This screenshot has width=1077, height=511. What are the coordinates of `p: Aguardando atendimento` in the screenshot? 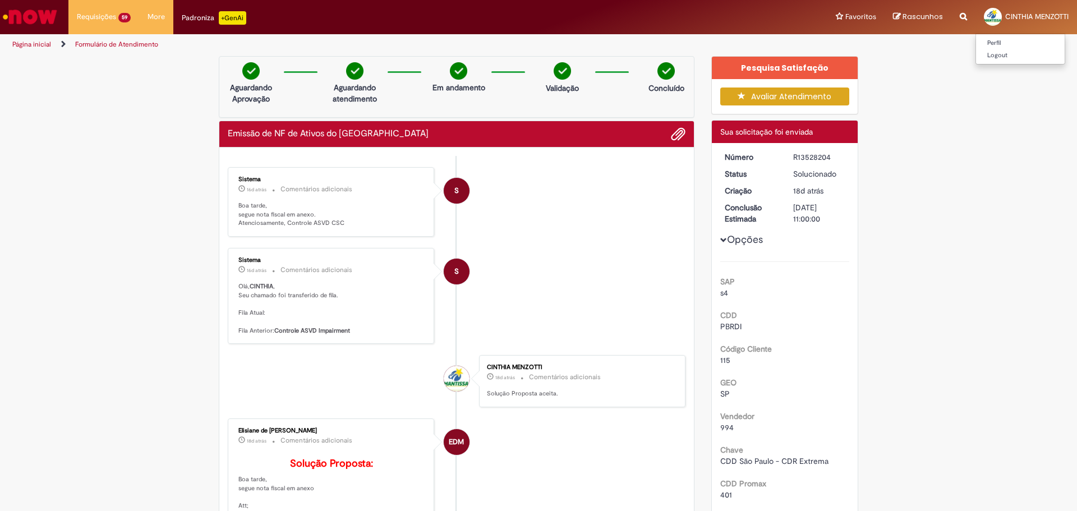 It's located at (355, 93).